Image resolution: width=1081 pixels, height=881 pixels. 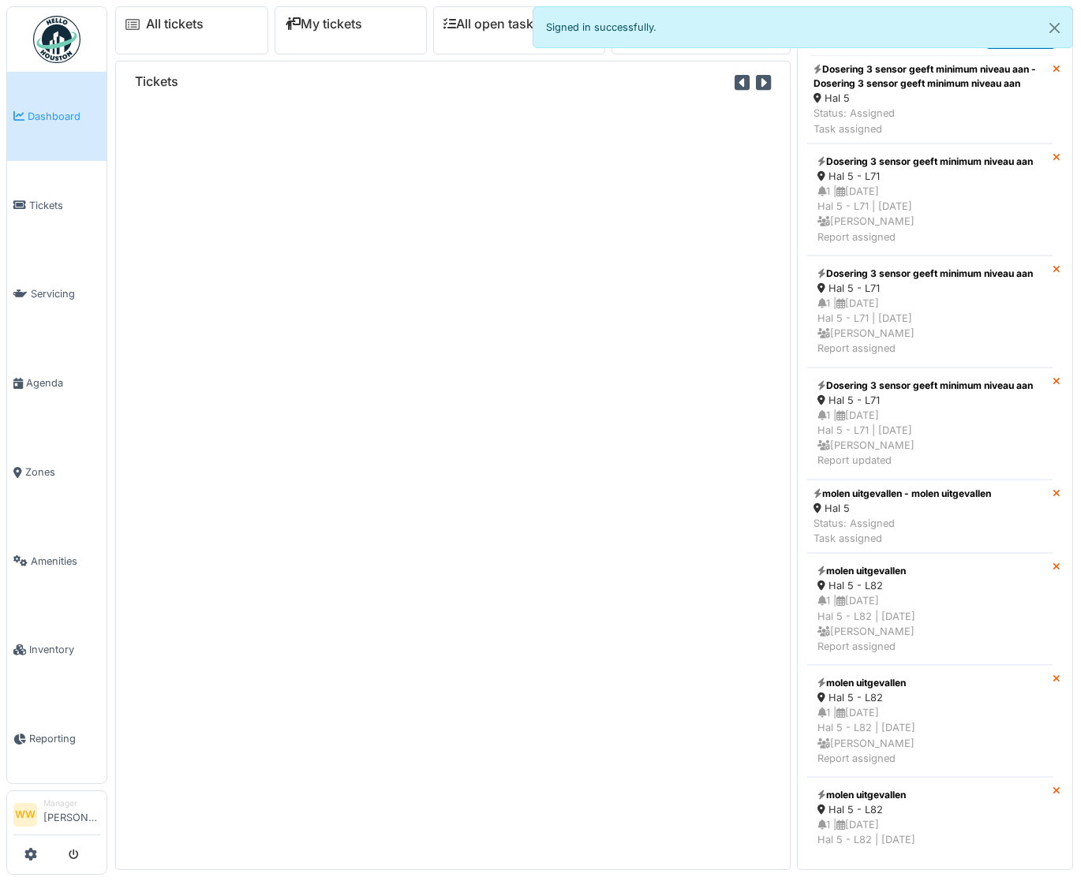 I want to click on div: molen uitgevallen - molen uitgevallen, so click(x=901, y=494).